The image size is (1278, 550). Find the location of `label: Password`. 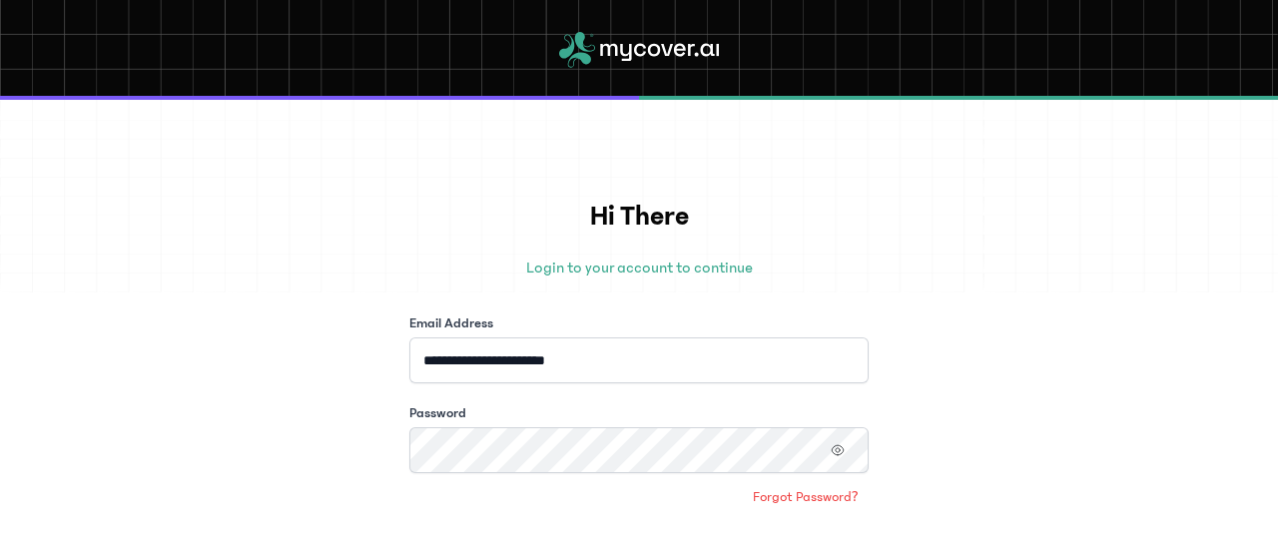

label: Password is located at coordinates (437, 413).